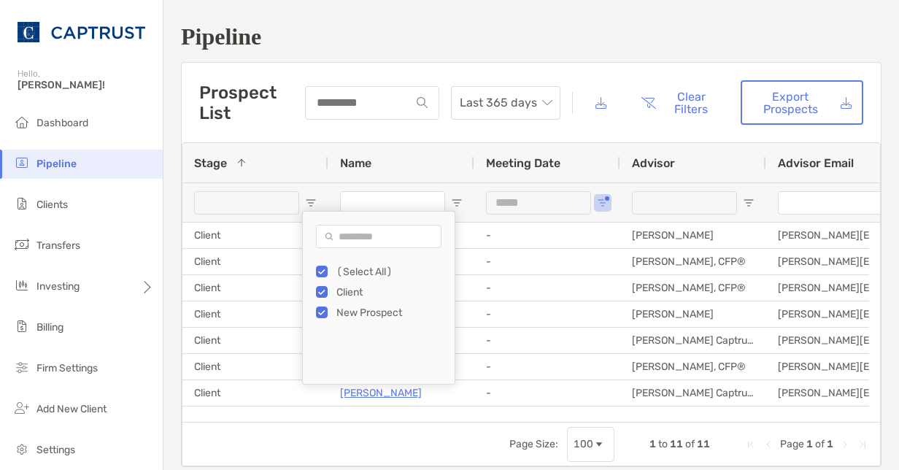 This screenshot has width=899, height=470. I want to click on button: Clear Filters, so click(679, 102).